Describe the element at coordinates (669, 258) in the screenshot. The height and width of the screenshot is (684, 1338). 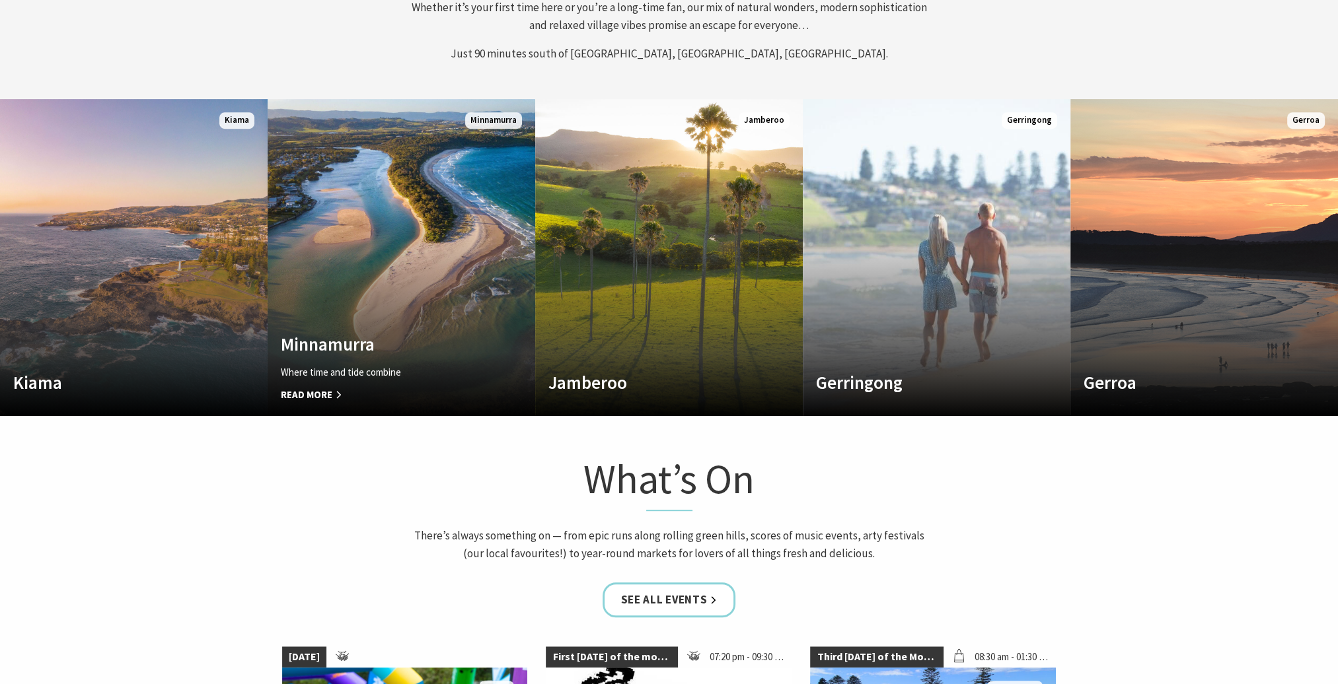
I see `a: Custom Image Used Jamberoo Jamberoo` at that location.